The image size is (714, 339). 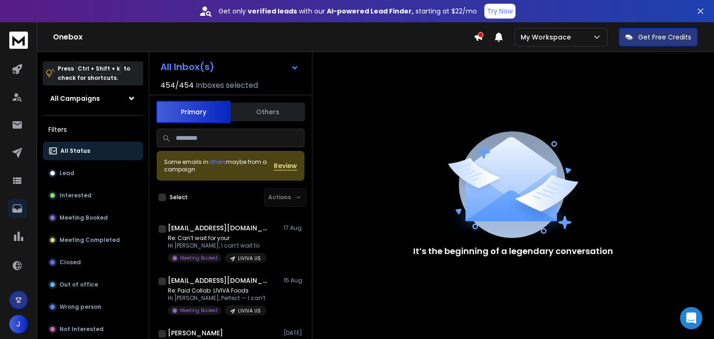 I want to click on button: Others, so click(x=268, y=112).